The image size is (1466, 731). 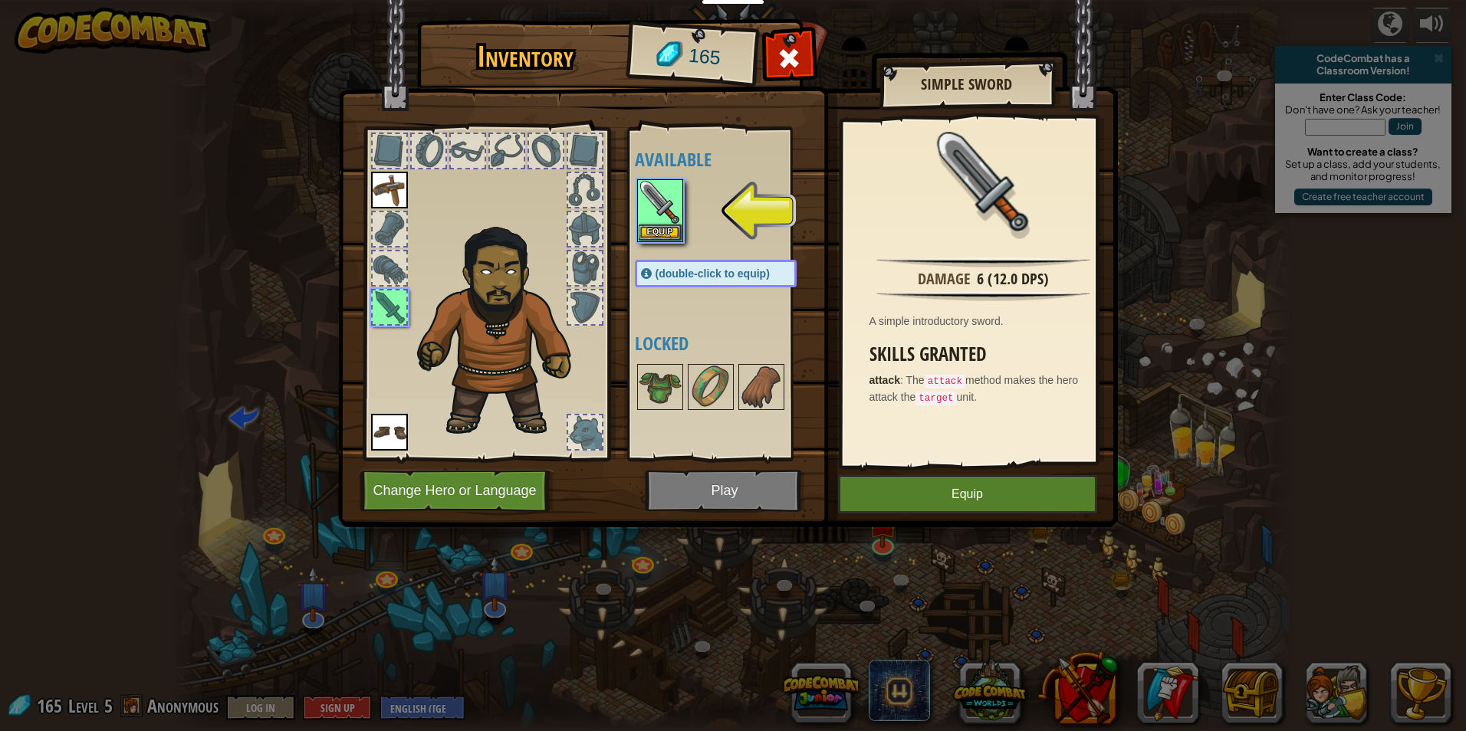 What do you see at coordinates (503, 327) in the screenshot?
I see `img: duelist_hair.png` at bounding box center [503, 327].